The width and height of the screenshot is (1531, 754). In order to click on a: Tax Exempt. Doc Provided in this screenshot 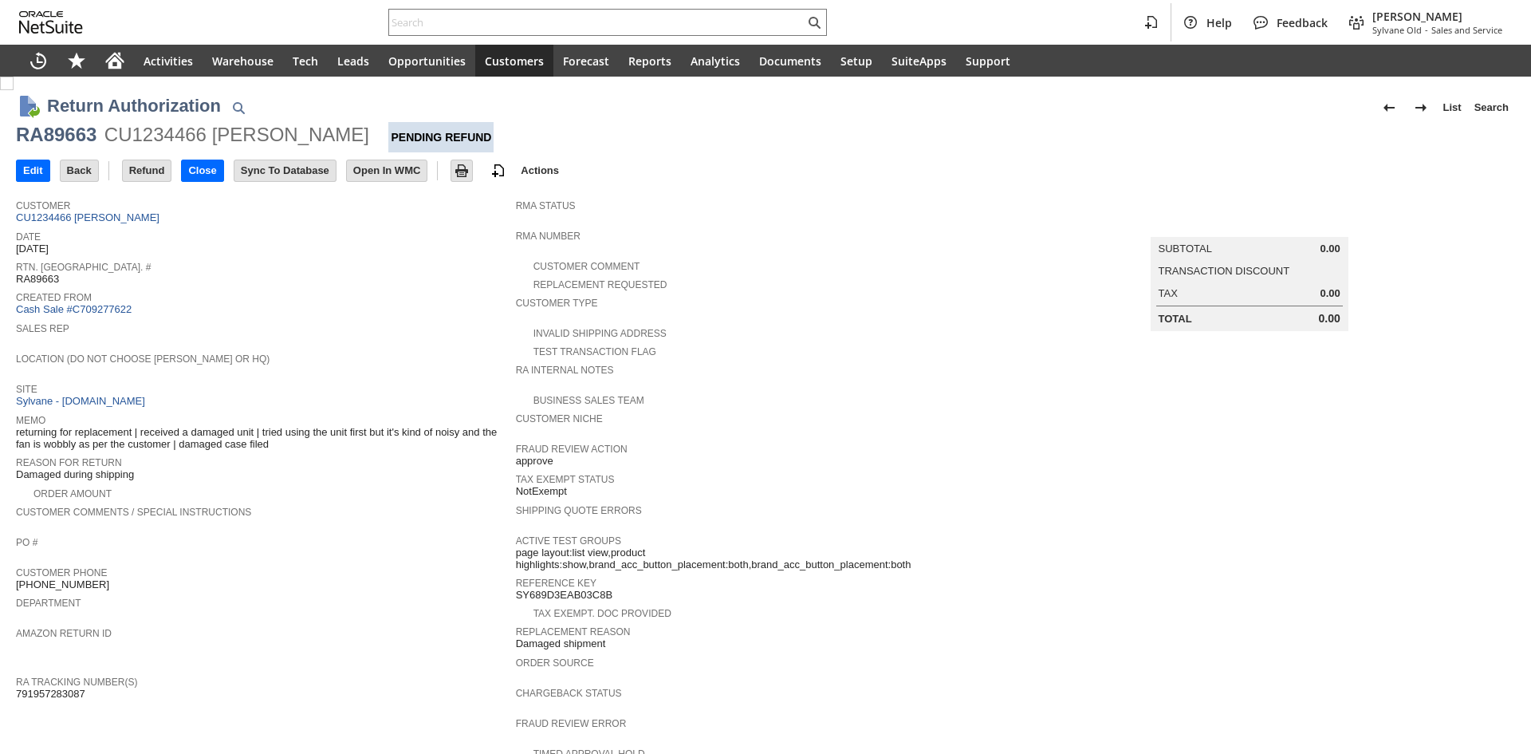, I will do `click(602, 613)`.